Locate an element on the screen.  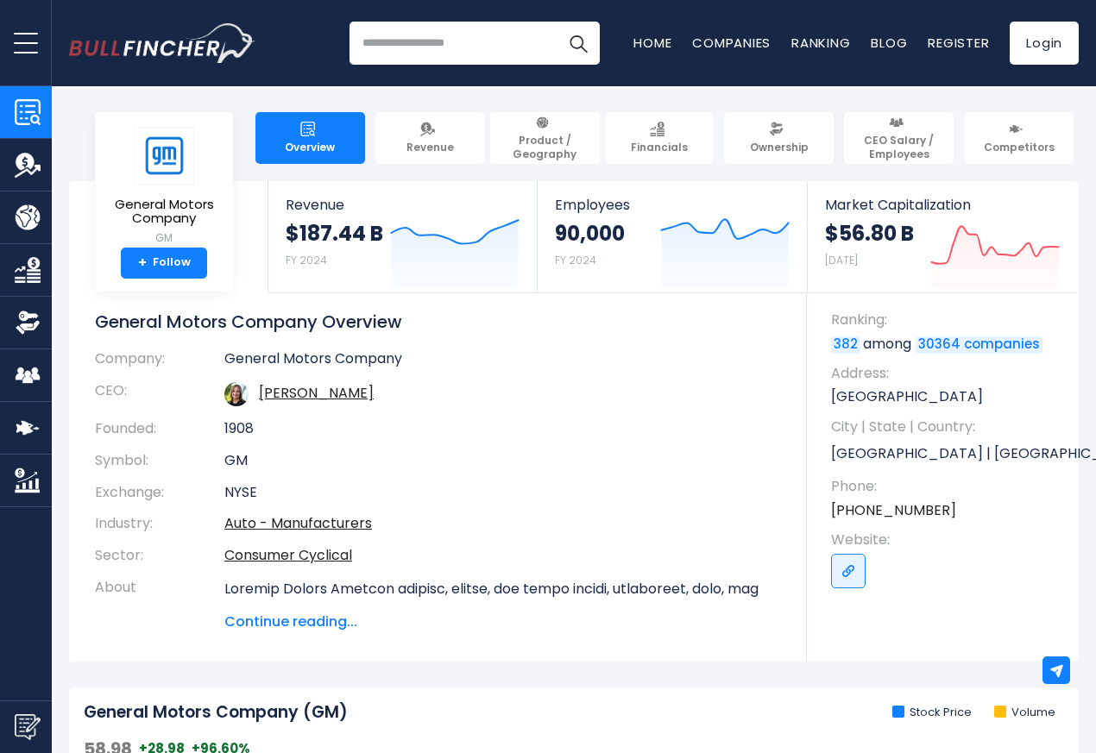
p: among is located at coordinates (946, 344).